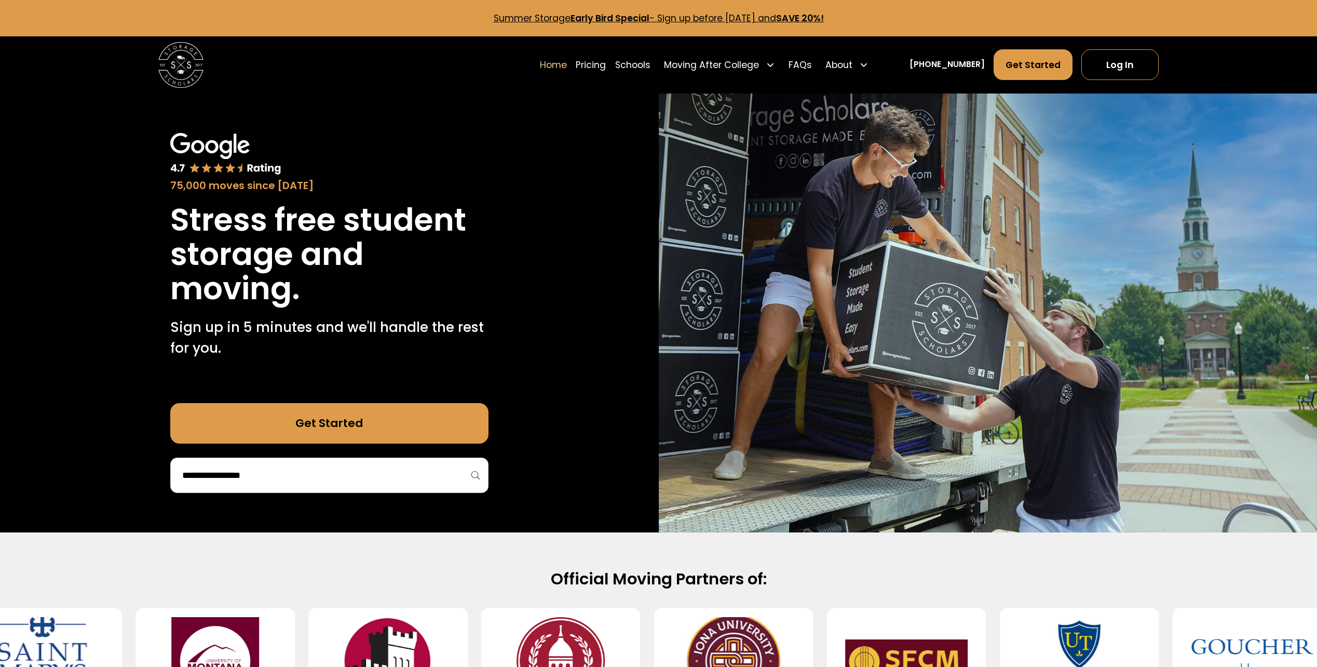  What do you see at coordinates (1120, 64) in the screenshot?
I see `a: Log In` at bounding box center [1120, 64].